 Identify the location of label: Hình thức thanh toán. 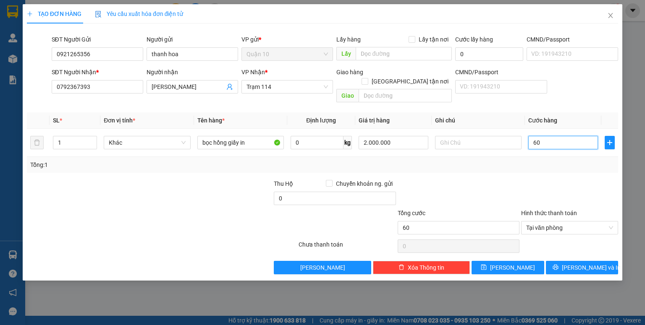
(549, 213).